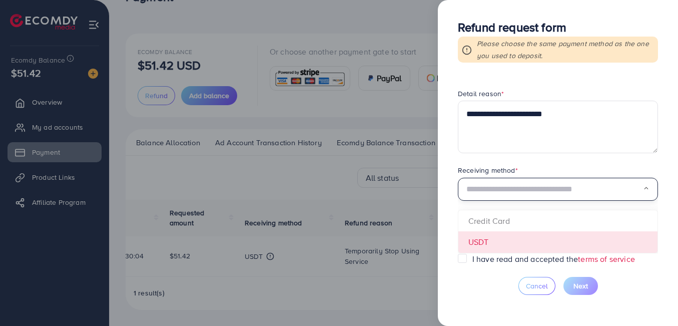 The width and height of the screenshot is (678, 326). I want to click on span: Cancel, so click(537, 286).